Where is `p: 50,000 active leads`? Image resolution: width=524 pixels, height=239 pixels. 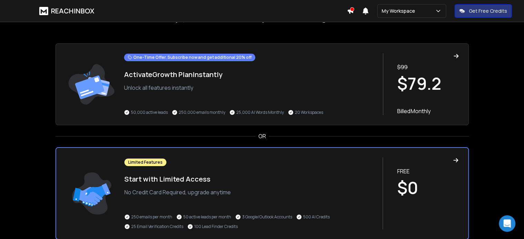 p: 50,000 active leads is located at coordinates (149, 113).